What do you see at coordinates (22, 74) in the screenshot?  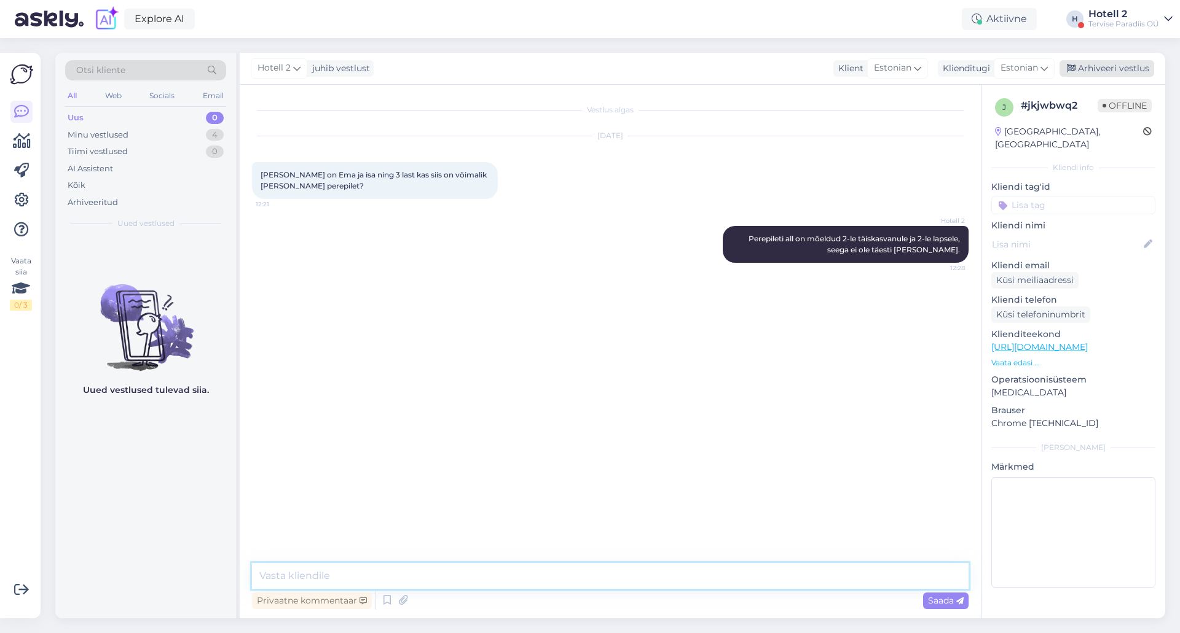 I see `img: Askly Logo` at bounding box center [22, 74].